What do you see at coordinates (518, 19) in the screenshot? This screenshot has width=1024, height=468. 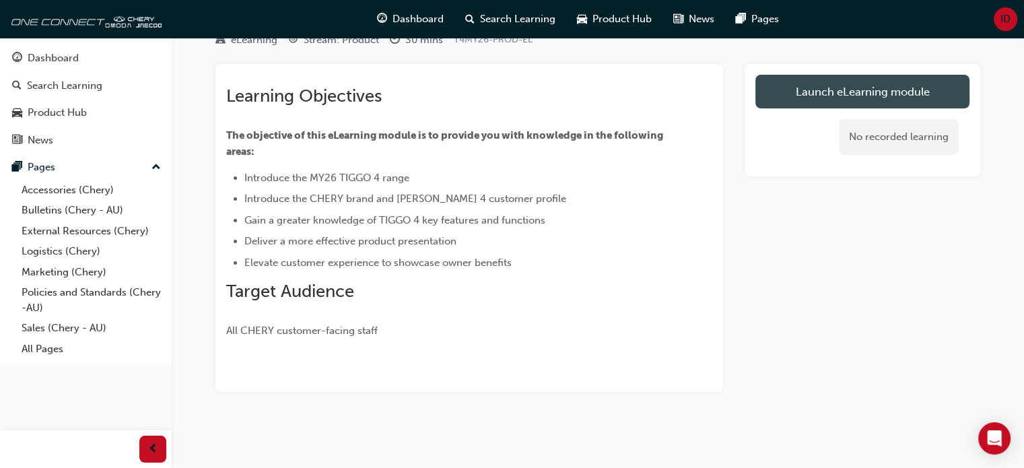 I see `span: Search Learning` at bounding box center [518, 19].